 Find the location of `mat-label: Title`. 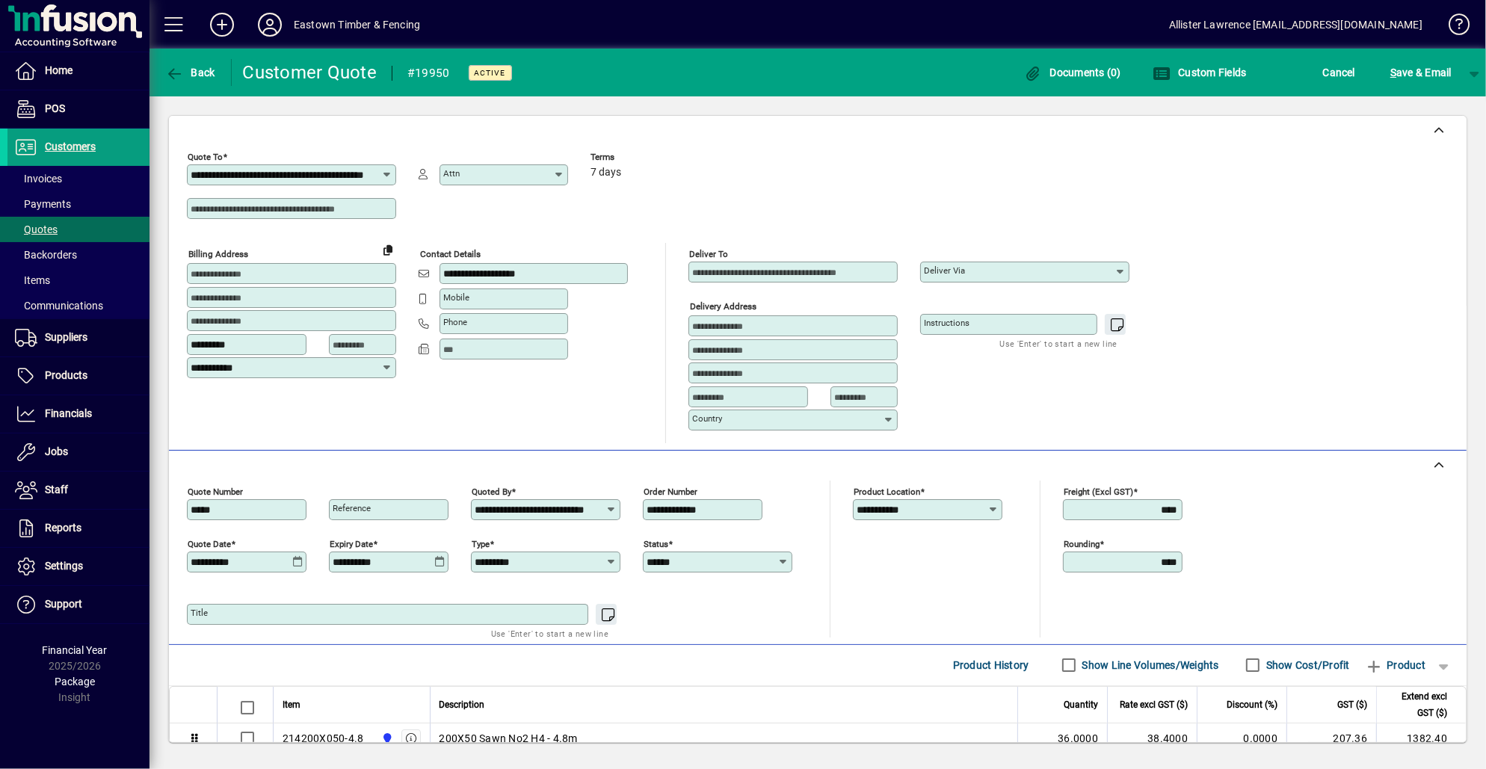

mat-label: Title is located at coordinates (199, 613).